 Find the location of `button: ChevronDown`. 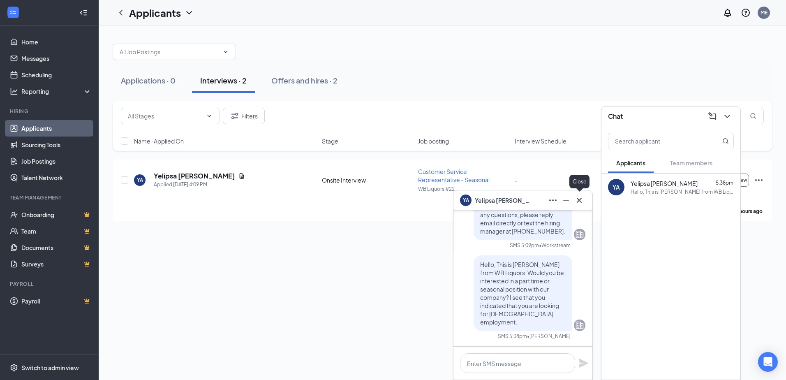

button: ChevronDown is located at coordinates (727, 116).